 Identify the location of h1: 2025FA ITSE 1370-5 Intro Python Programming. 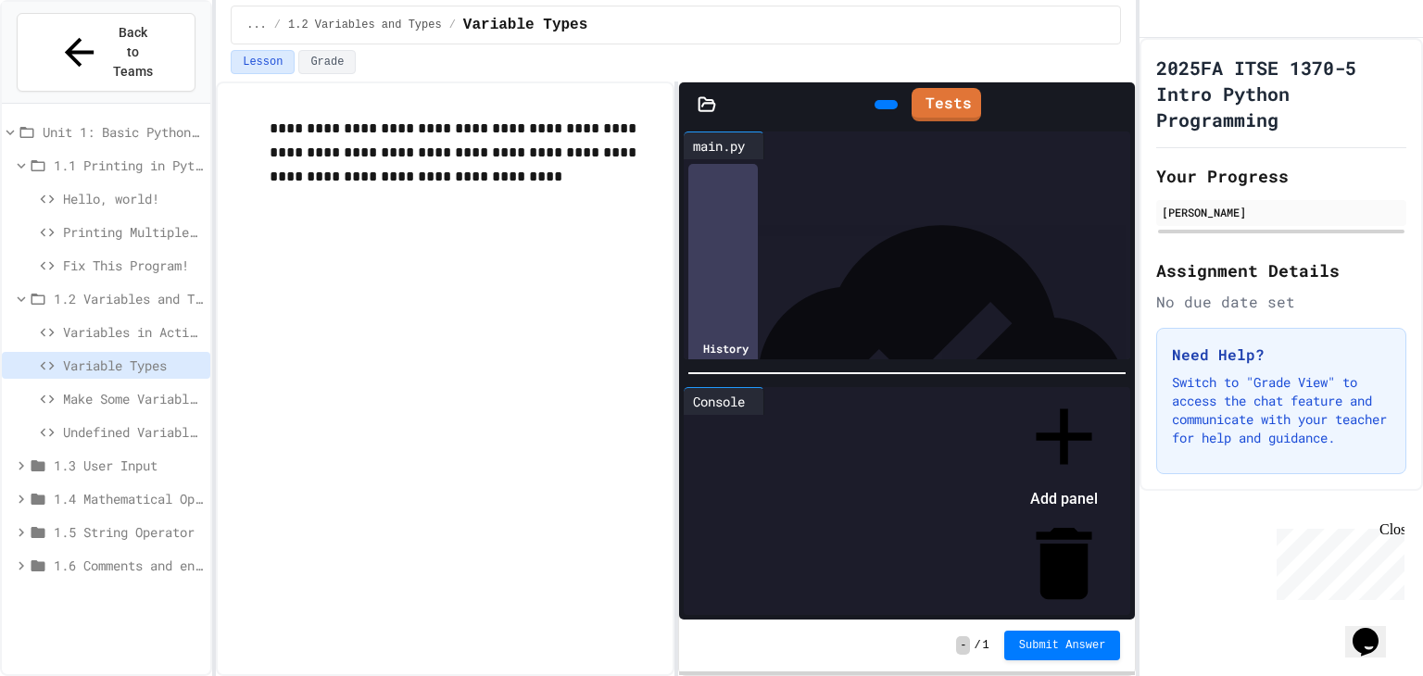
(1281, 94).